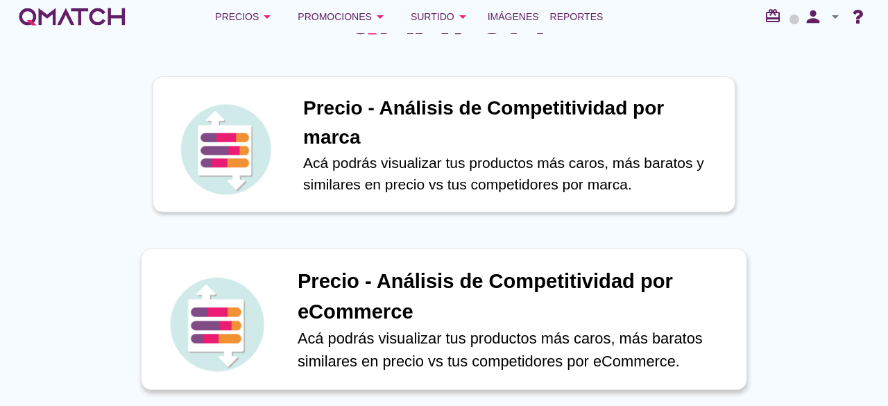 This screenshot has width=888, height=406. What do you see at coordinates (441, 17) in the screenshot?
I see `div: Surtido` at bounding box center [441, 17].